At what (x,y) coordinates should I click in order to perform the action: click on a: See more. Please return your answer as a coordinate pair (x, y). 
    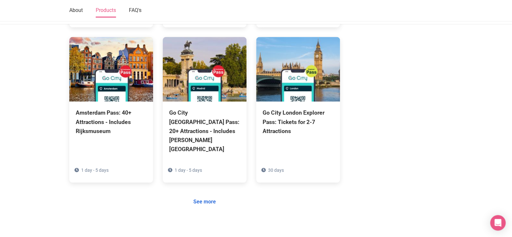
    Looking at the image, I should click on (205, 201).